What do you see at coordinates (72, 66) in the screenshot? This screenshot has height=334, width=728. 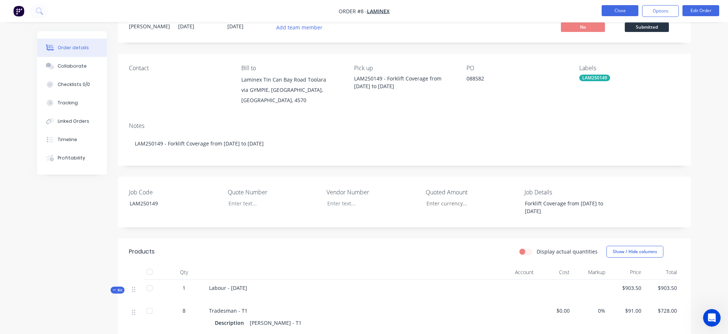 I see `div: Collaborate` at bounding box center [72, 66].